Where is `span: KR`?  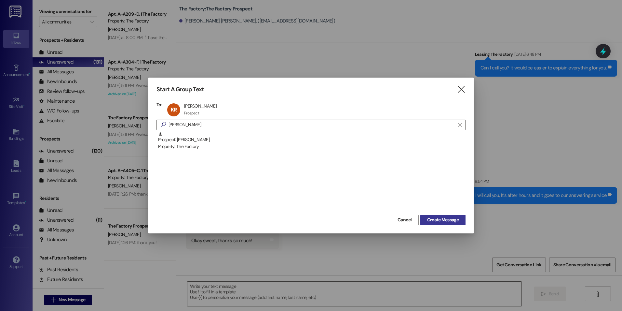
span: KR is located at coordinates (174, 109).